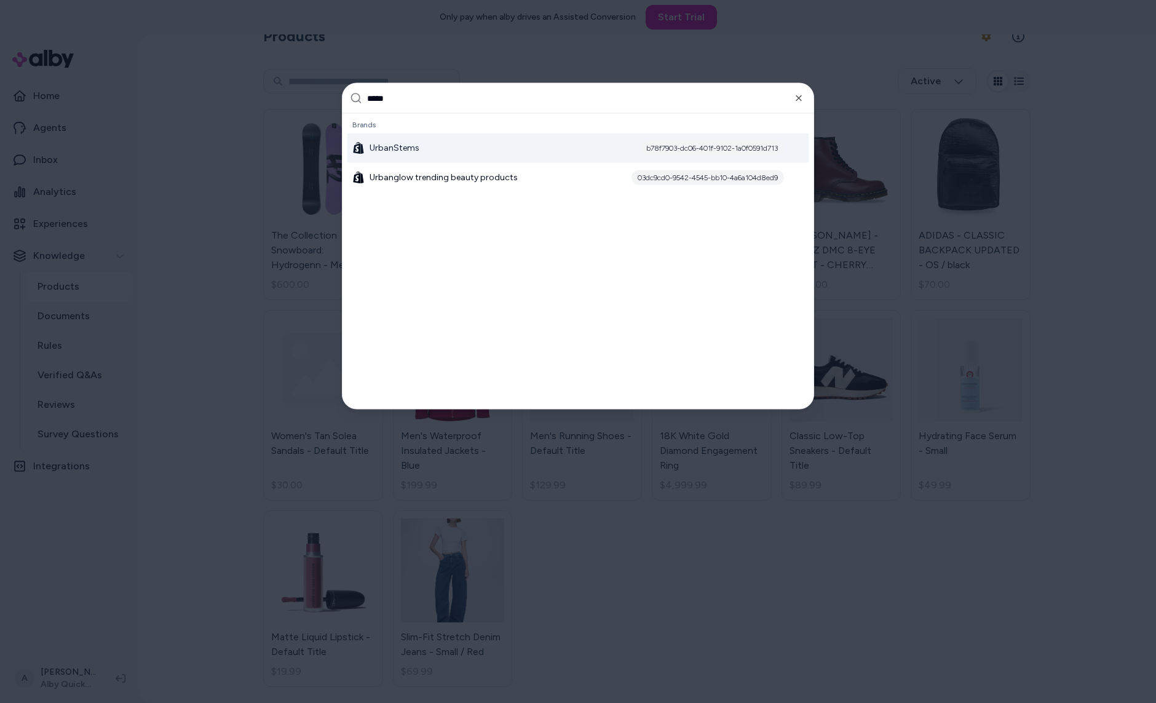 This screenshot has height=703, width=1156. What do you see at coordinates (578, 261) in the screenshot?
I see `div: Suggestions` at bounding box center [578, 261].